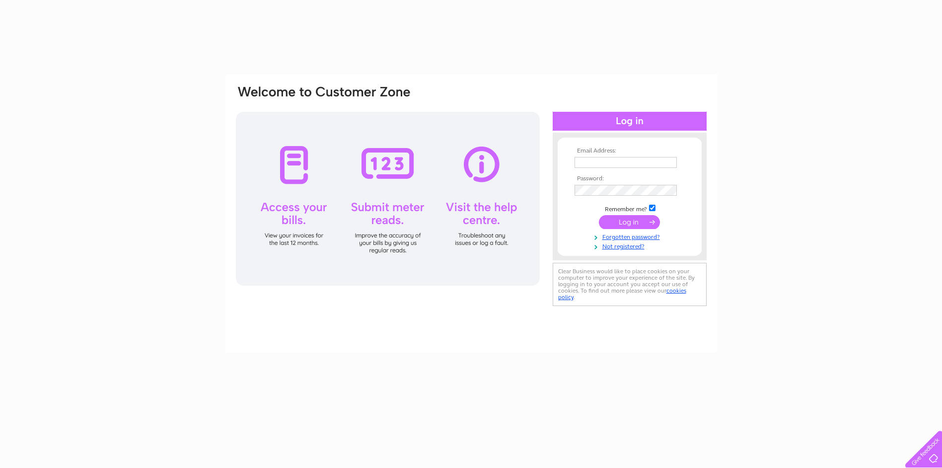 Image resolution: width=942 pixels, height=468 pixels. I want to click on th: Password:, so click(630, 179).